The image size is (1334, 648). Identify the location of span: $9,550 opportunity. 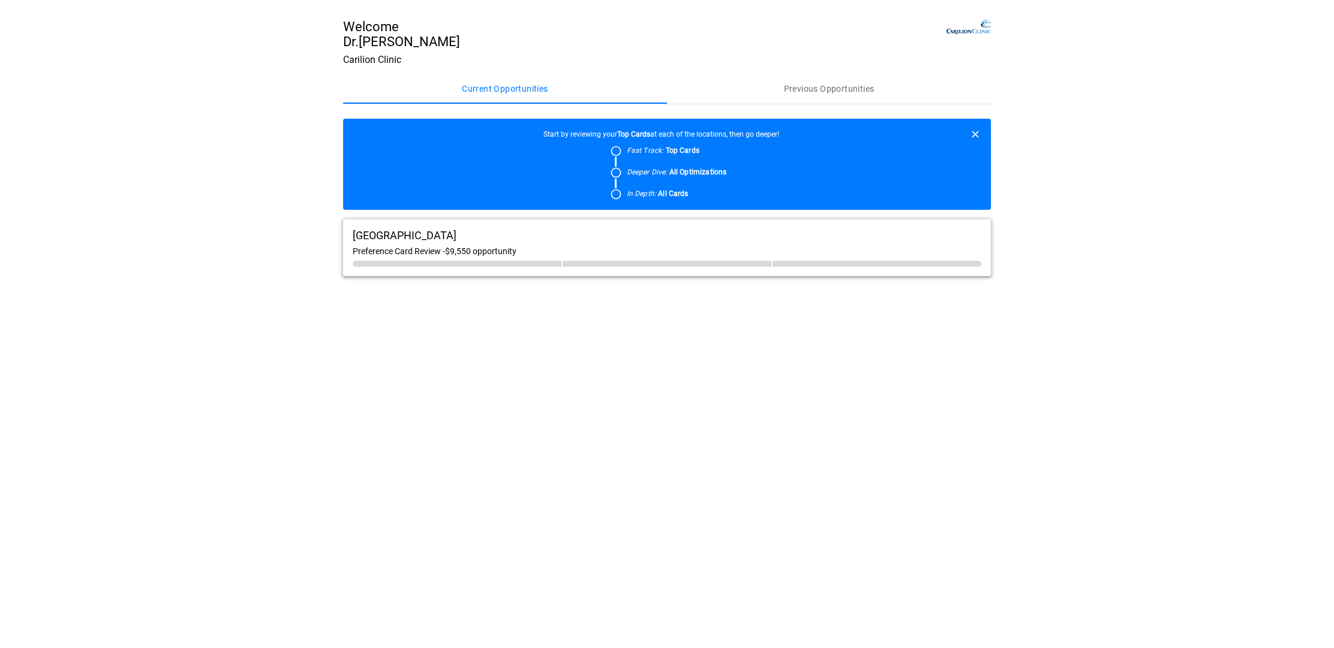
(480, 251).